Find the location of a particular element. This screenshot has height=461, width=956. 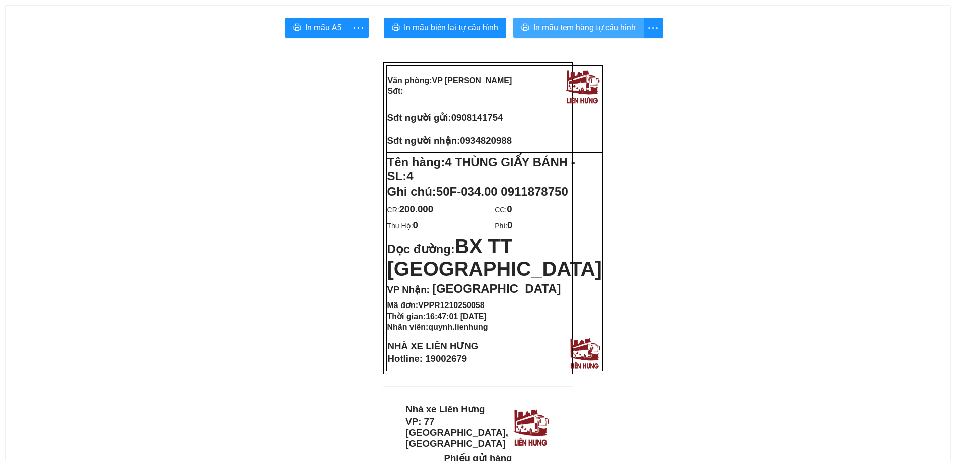

span: In mẫu biên lai tự cấu hình is located at coordinates (451, 27).